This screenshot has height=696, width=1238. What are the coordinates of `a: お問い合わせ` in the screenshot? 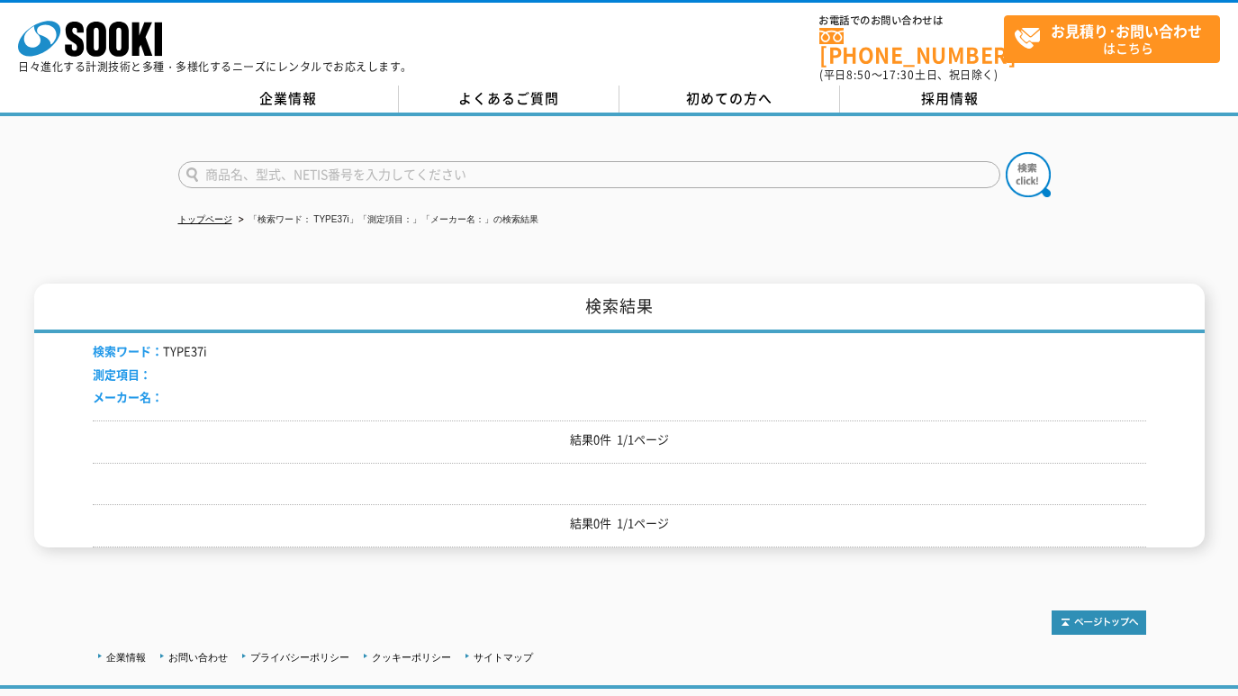 It's located at (198, 657).